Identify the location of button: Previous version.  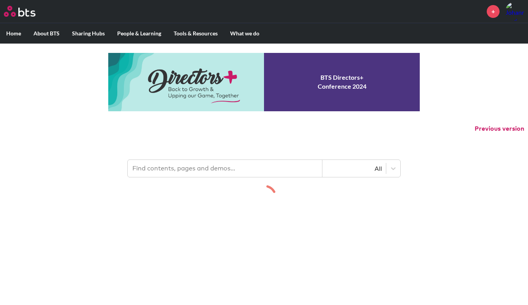
(499, 129).